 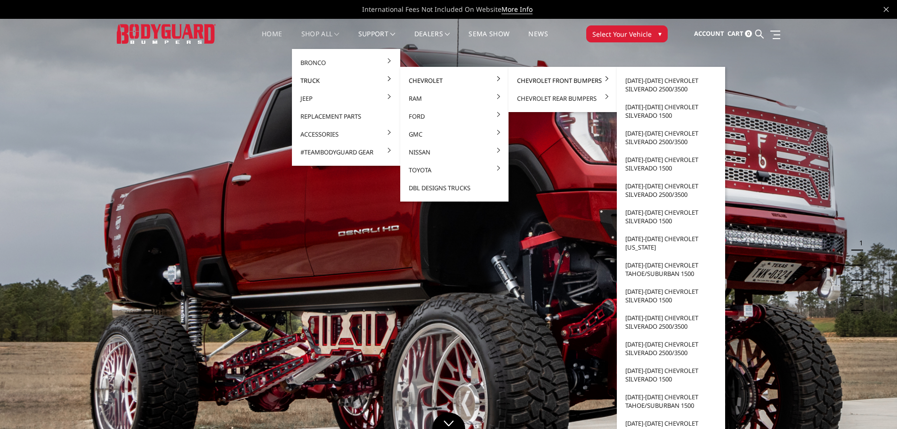 I want to click on a: Chevrolet Front Bumpers, so click(x=563, y=81).